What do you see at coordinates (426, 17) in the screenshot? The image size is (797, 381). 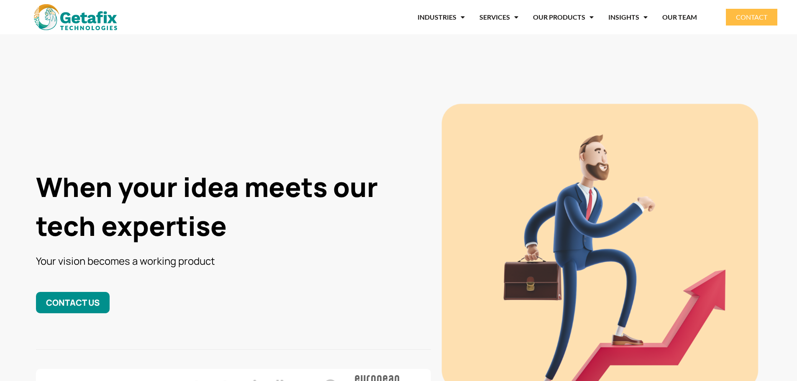 I see `nav: Menu` at bounding box center [426, 17].